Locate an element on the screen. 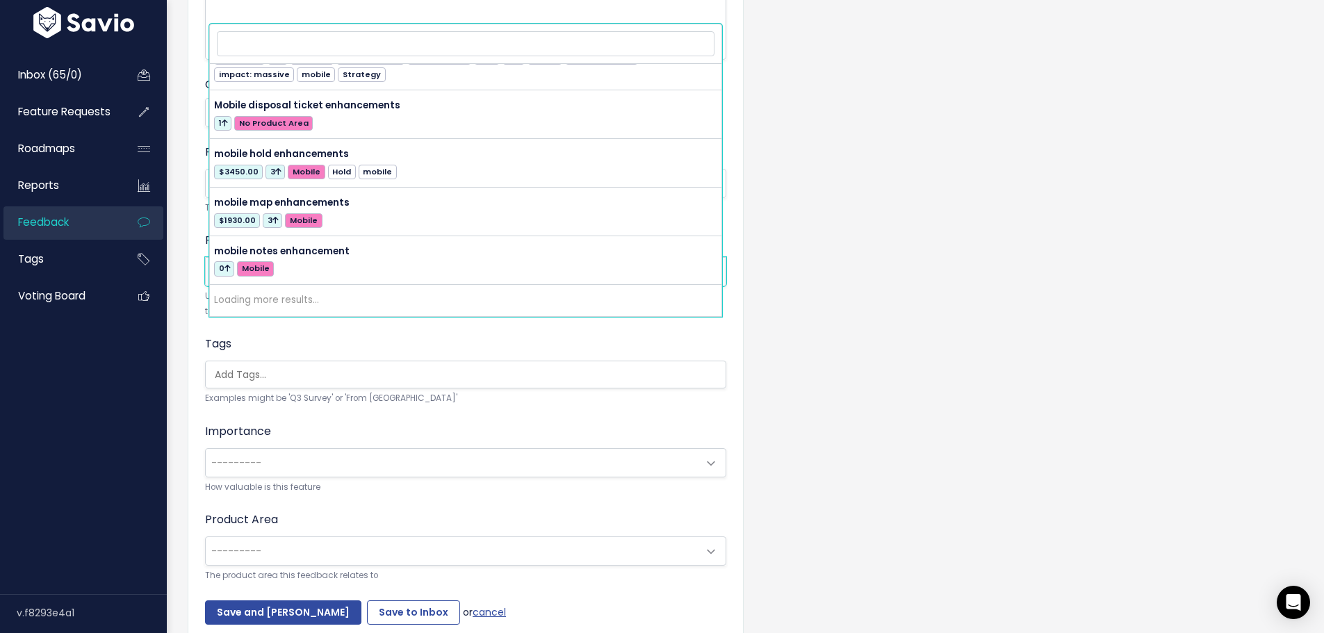  small: The product area this feedback relates to is located at coordinates (466, 575).